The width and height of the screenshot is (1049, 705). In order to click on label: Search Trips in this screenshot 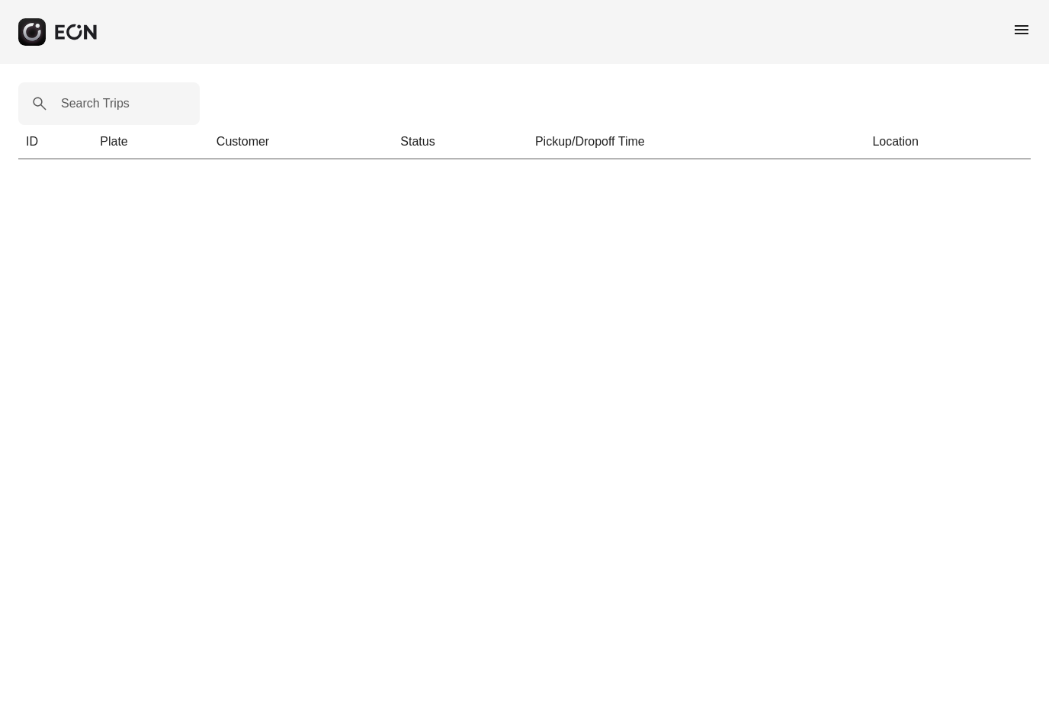, I will do `click(95, 104)`.